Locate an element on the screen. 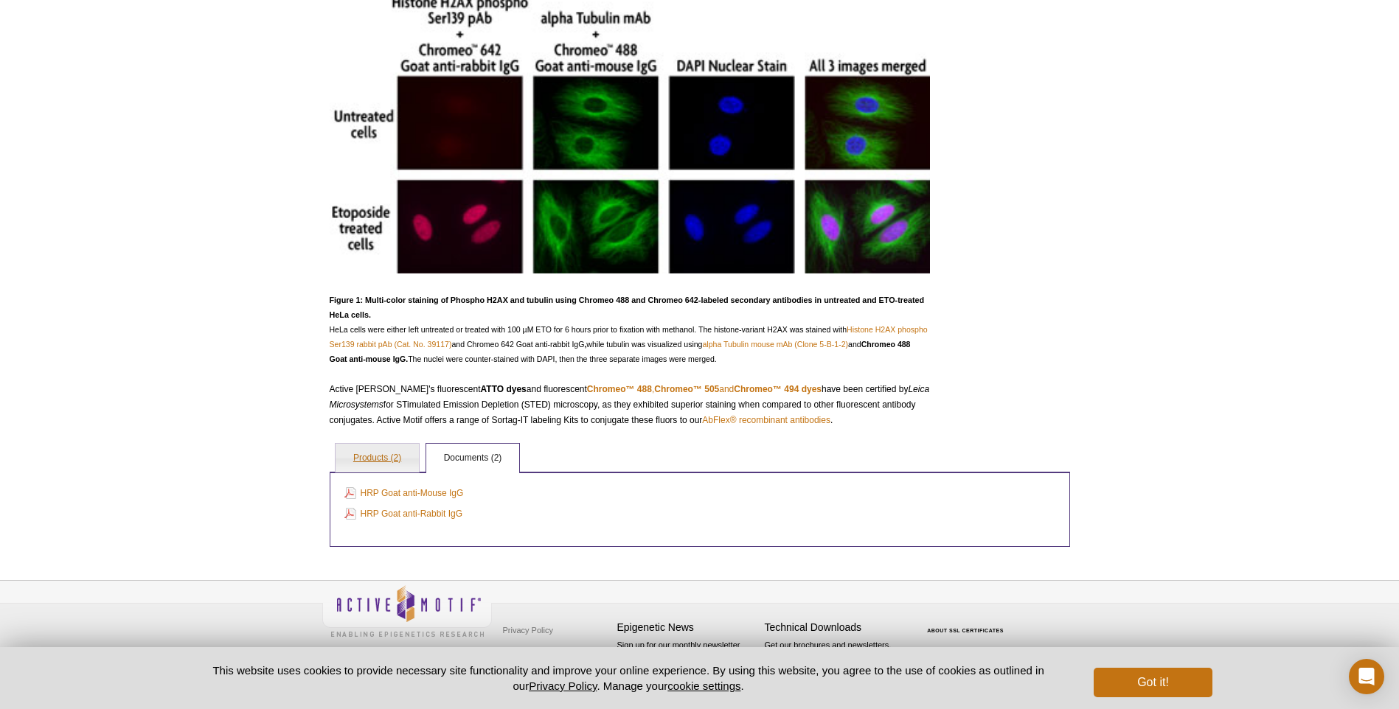  a: Terms & Conditions is located at coordinates (538, 653).